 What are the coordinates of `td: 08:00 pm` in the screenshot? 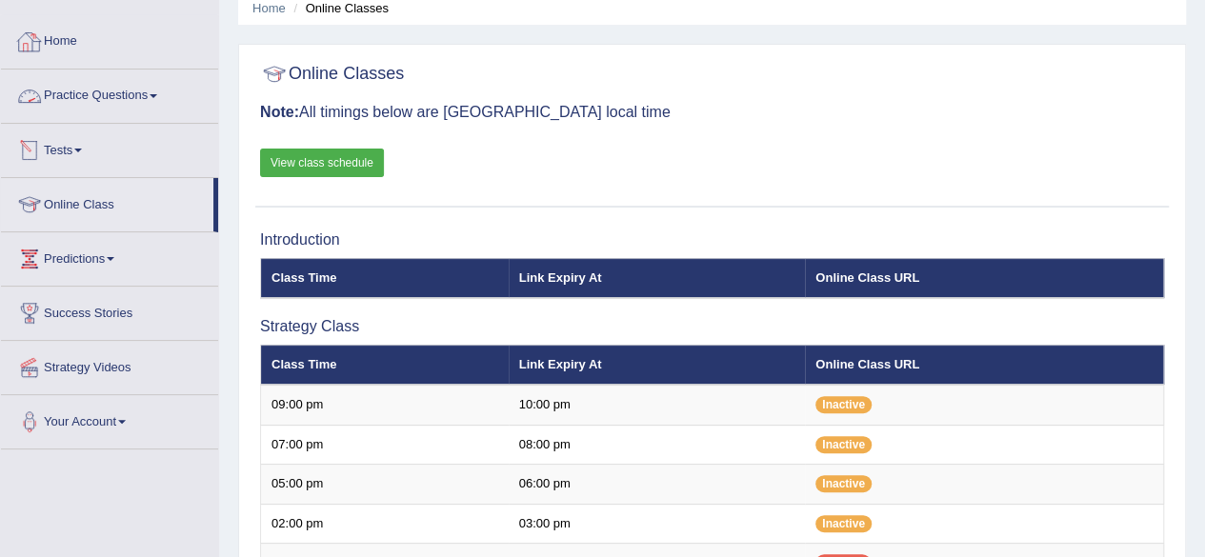 It's located at (657, 445).